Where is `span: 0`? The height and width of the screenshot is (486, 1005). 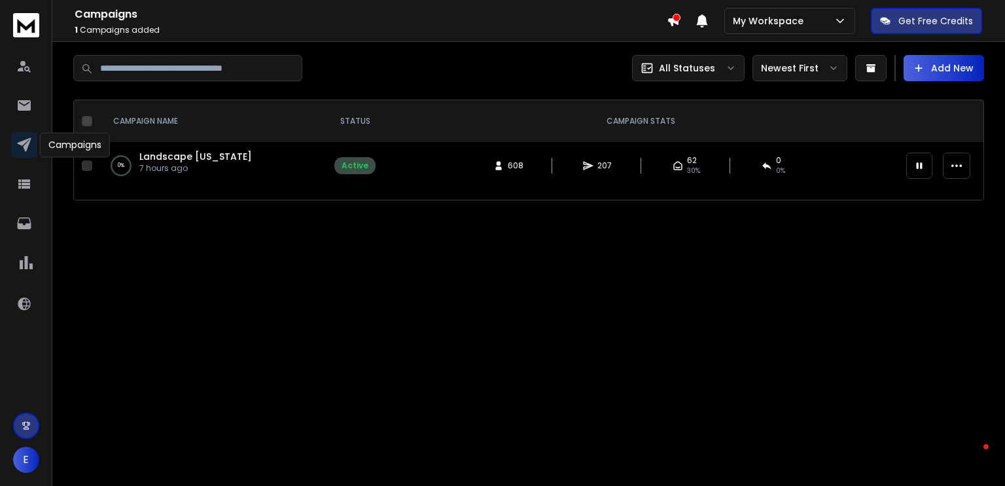 span: 0 is located at coordinates (779, 160).